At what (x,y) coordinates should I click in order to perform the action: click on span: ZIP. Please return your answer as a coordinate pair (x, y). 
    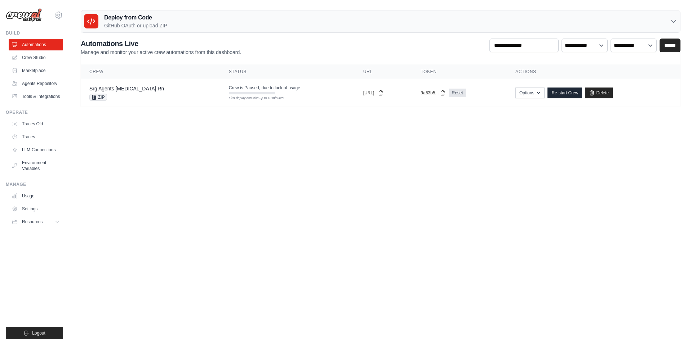
    Looking at the image, I should click on (98, 97).